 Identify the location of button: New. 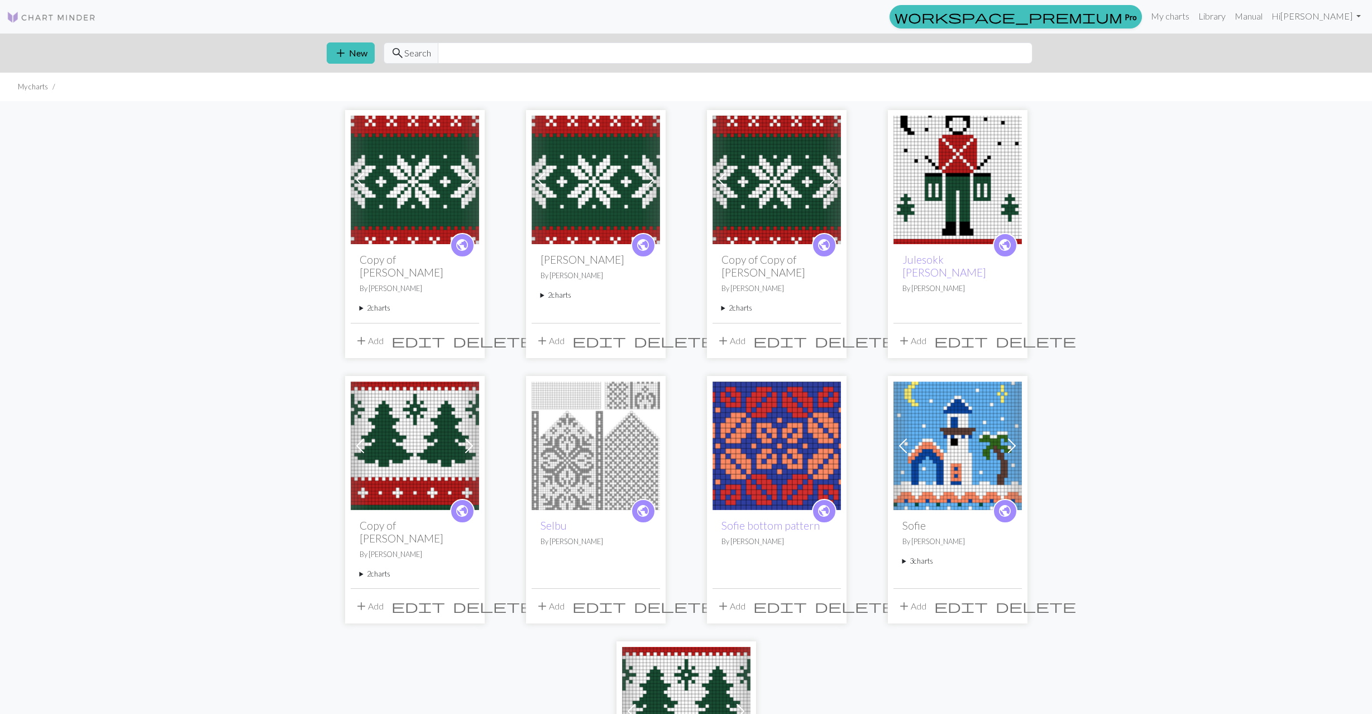
(351, 53).